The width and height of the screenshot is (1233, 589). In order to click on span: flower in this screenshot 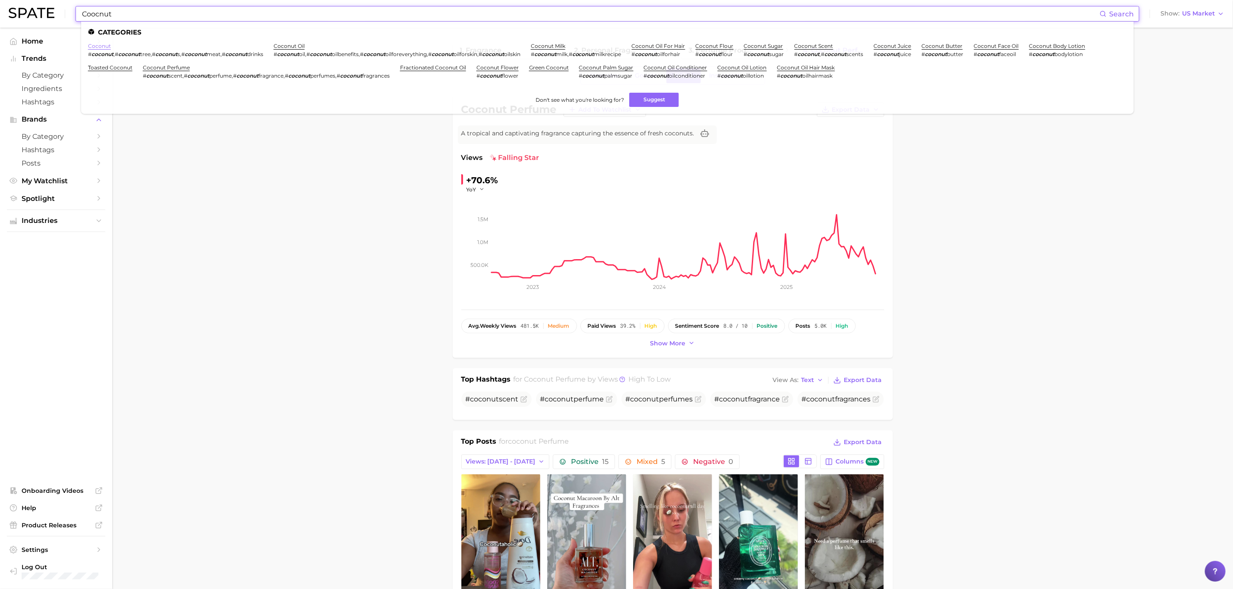, I will do `click(510, 76)`.